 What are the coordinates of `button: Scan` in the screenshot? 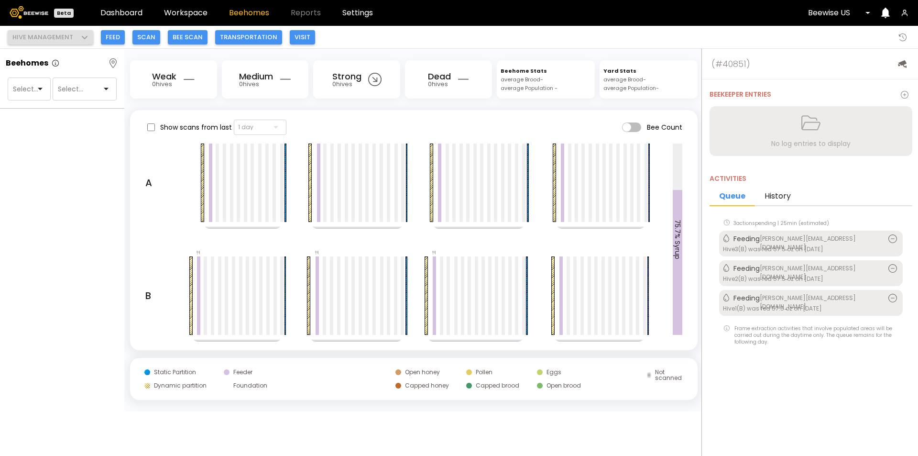 It's located at (146, 37).